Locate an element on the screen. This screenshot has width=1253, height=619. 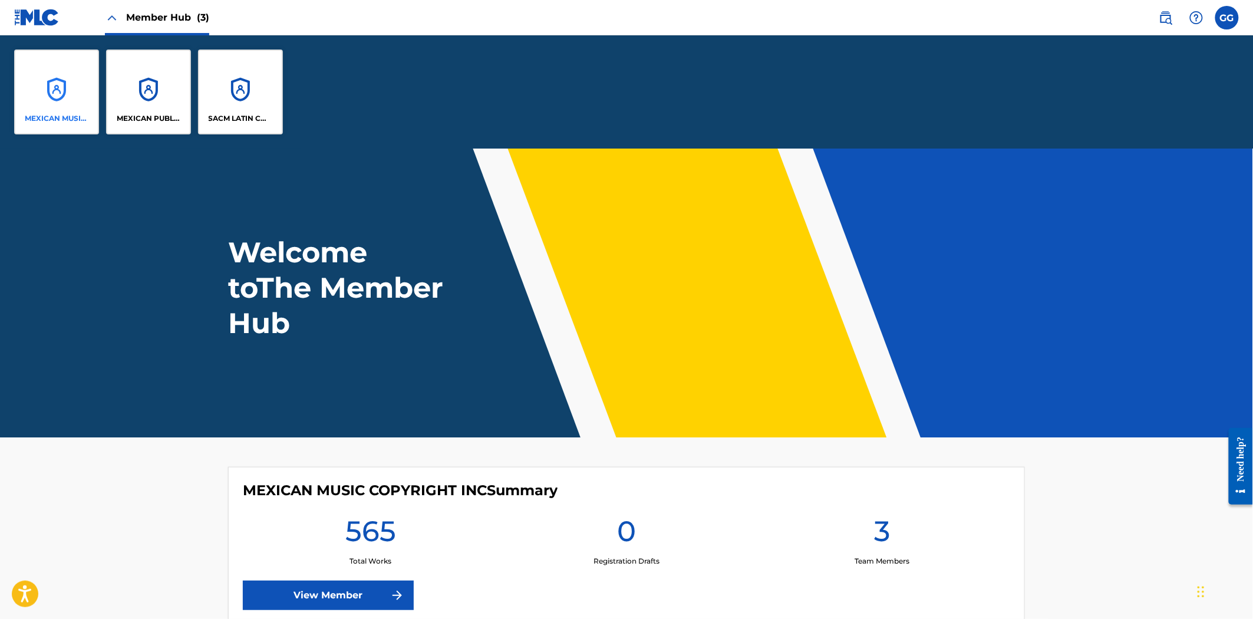
a: AccountsMEXICAN PUBLISHING is located at coordinates (149, 92).